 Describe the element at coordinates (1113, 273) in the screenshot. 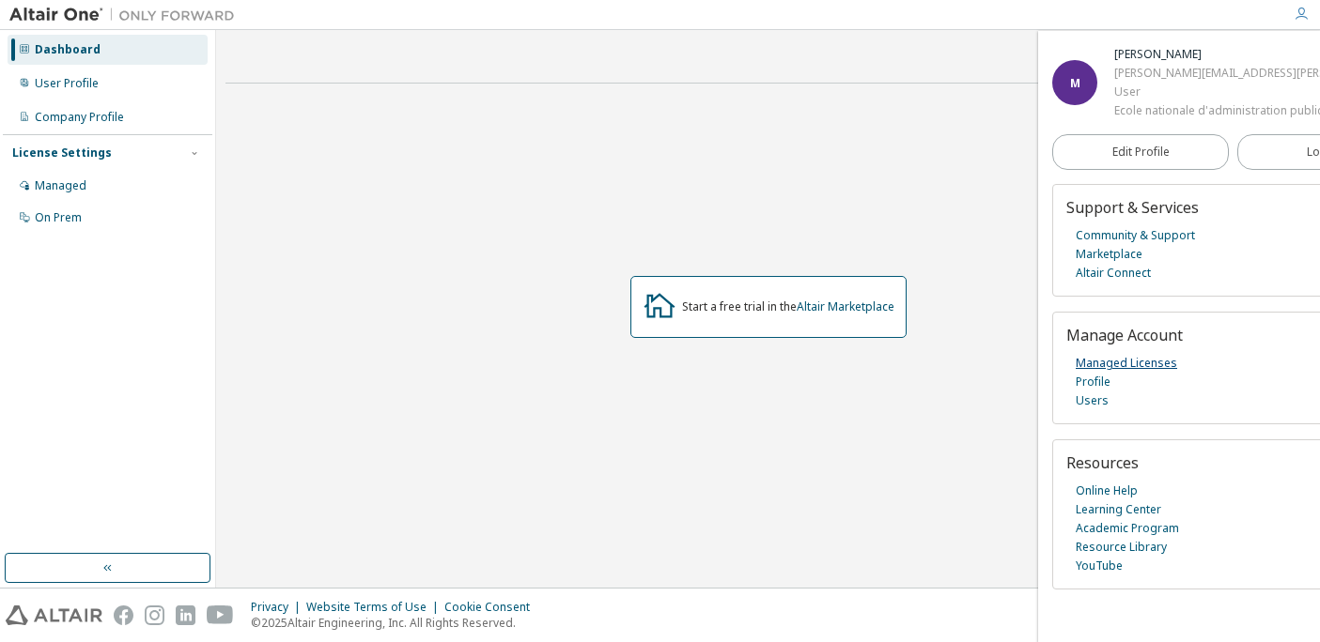

I see `a: Altair Connect` at that location.